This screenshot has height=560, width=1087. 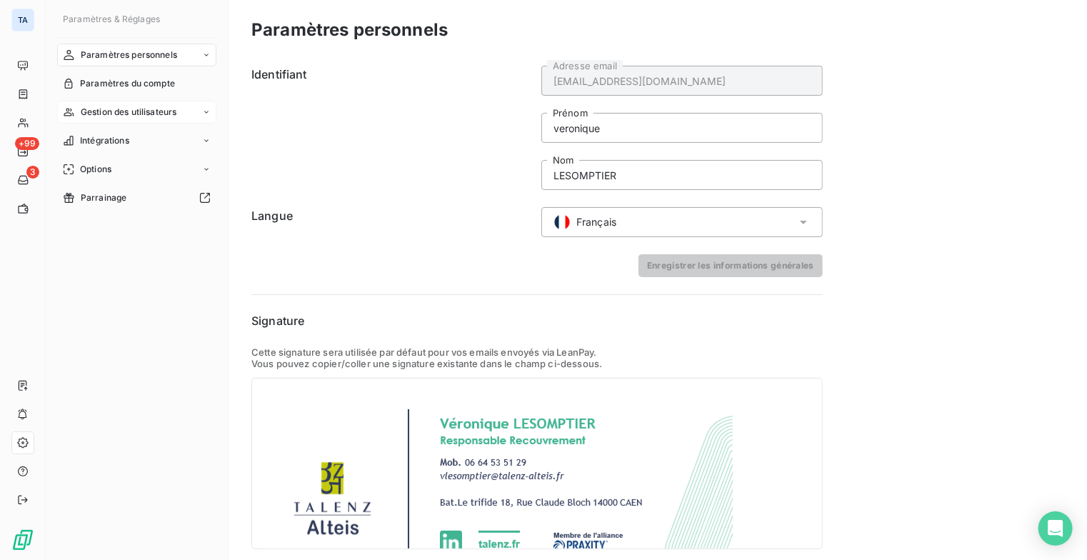 What do you see at coordinates (127, 84) in the screenshot?
I see `span: Paramètres du compte` at bounding box center [127, 84].